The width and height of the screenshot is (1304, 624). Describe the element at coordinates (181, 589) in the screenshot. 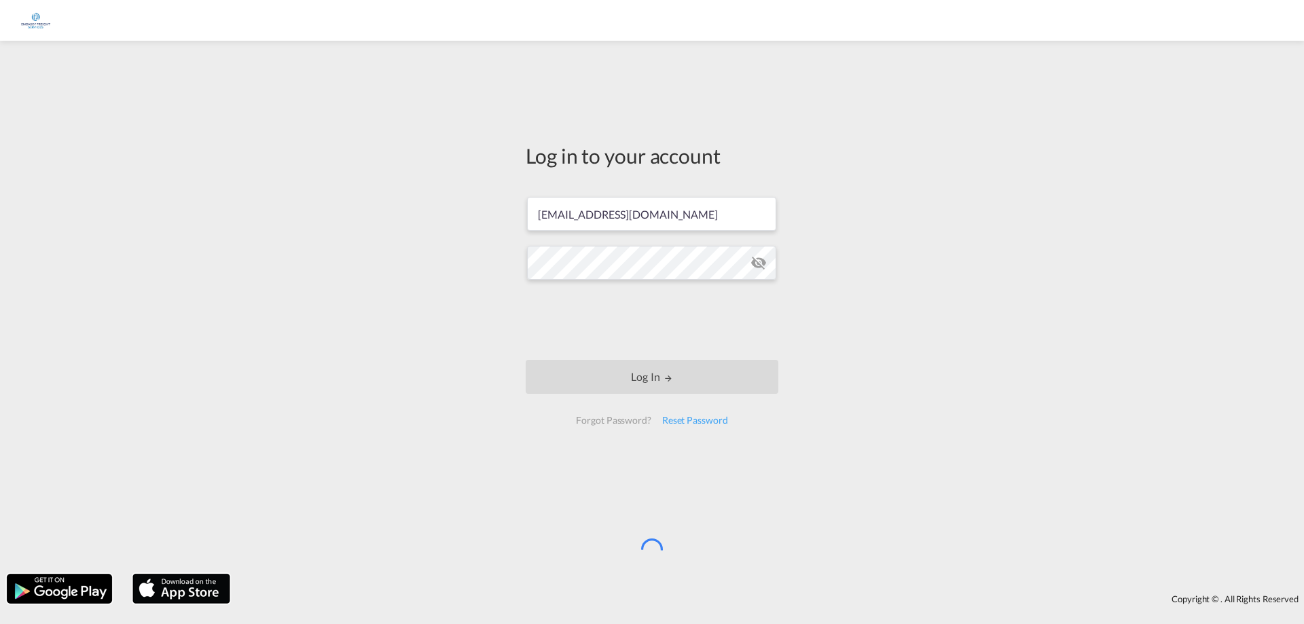

I see `img: apple.png` at that location.